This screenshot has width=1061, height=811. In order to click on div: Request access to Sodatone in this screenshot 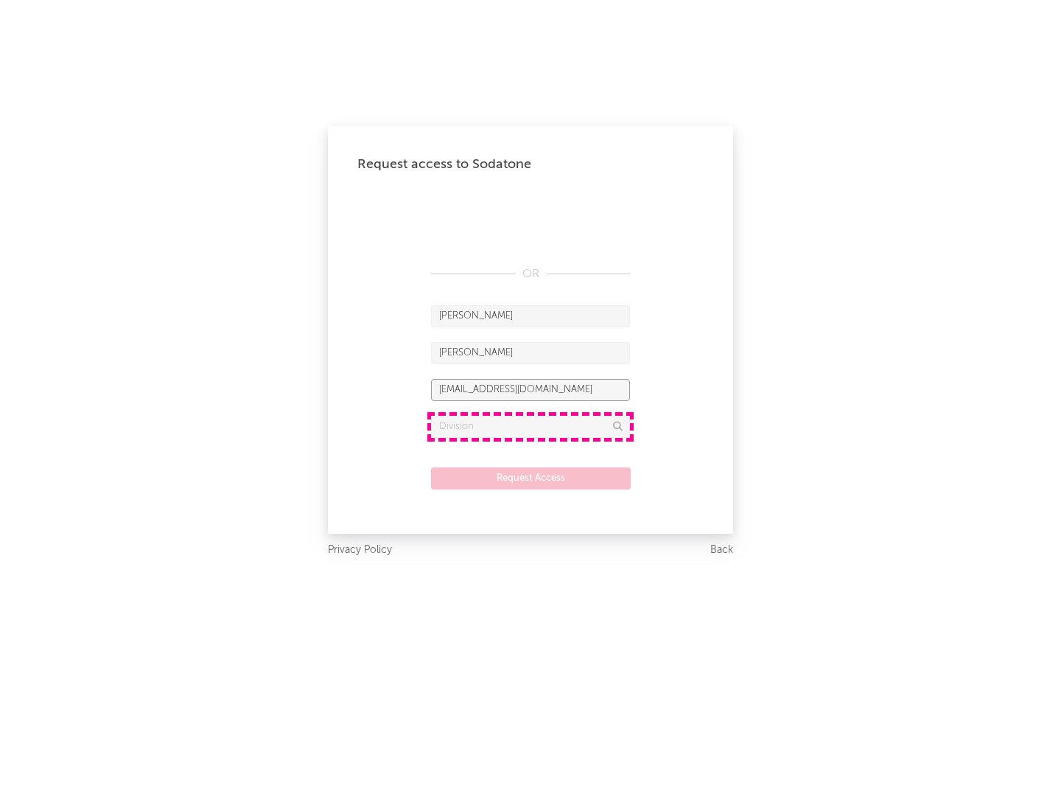, I will do `click(531, 164)`.